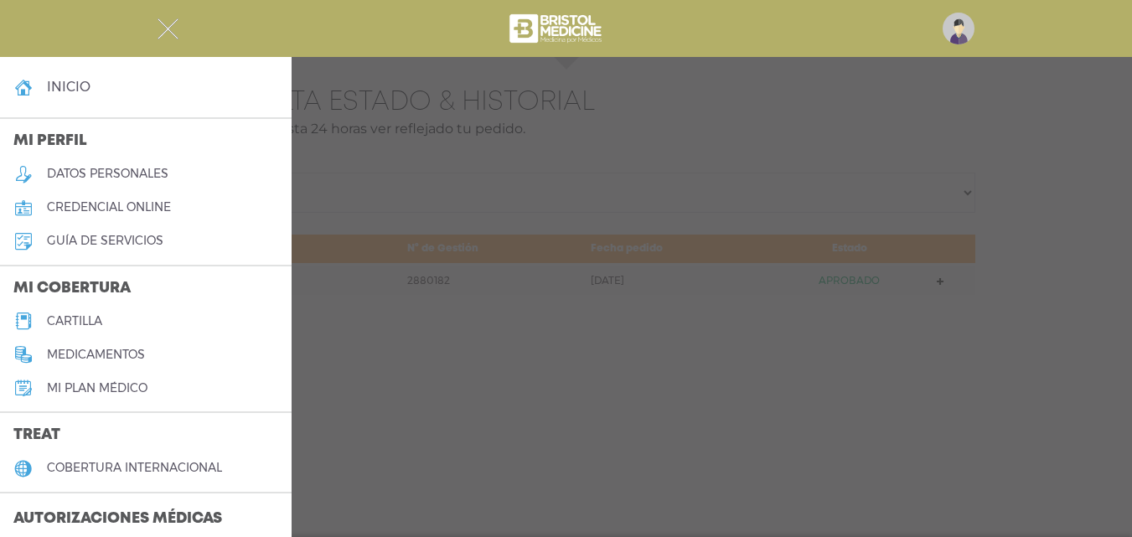  Describe the element at coordinates (75, 321) in the screenshot. I see `h5: cartilla` at that location.